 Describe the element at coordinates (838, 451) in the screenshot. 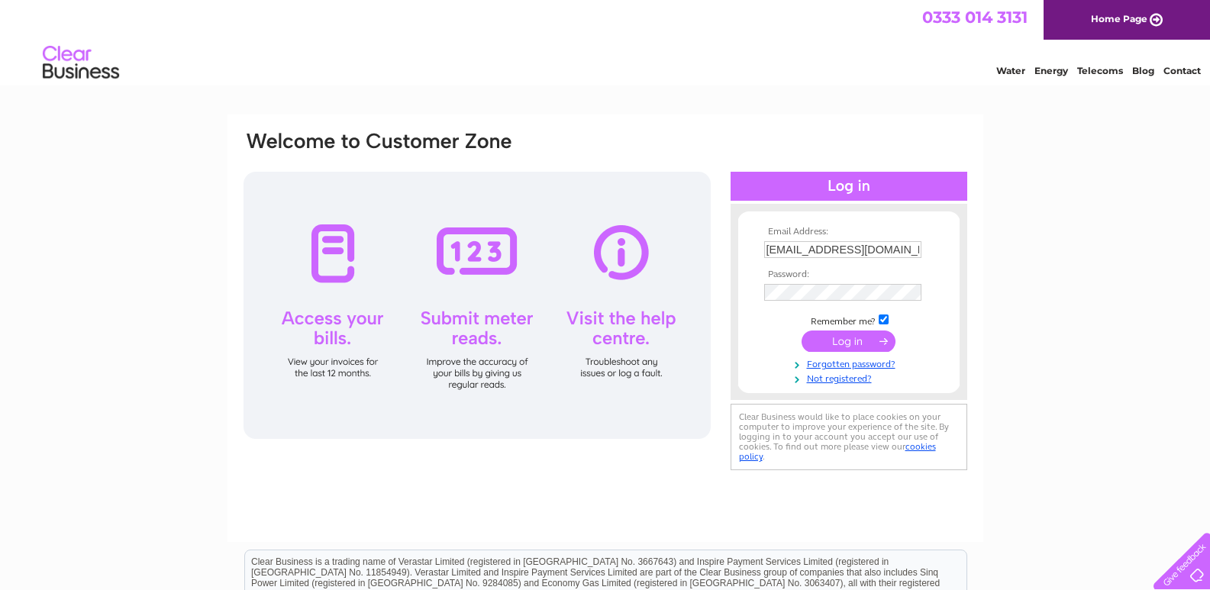

I see `a: cookies policy` at that location.